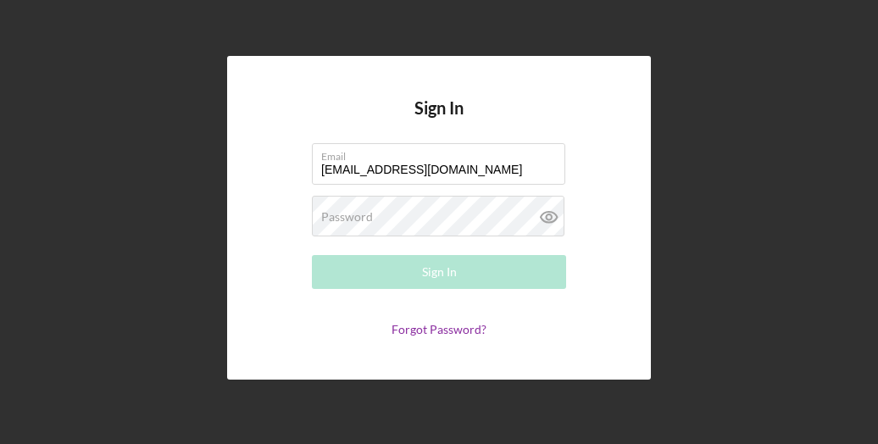 The image size is (878, 444). I want to click on a: Forgot Password?, so click(439, 329).